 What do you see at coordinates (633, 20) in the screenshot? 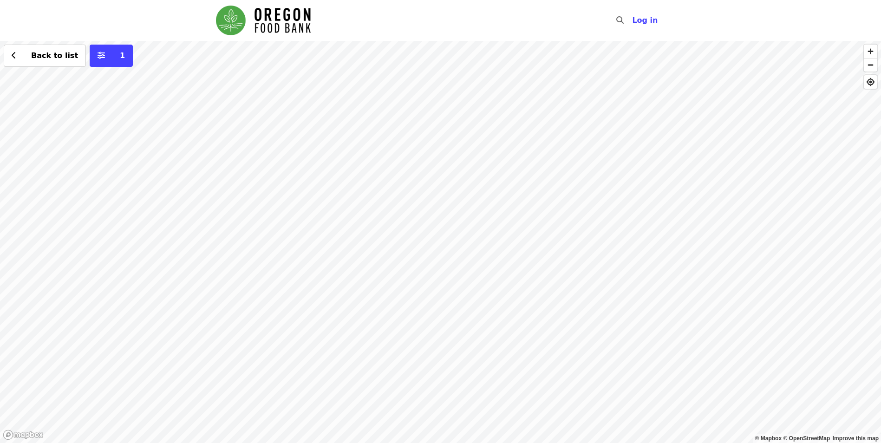
I see `input: Search` at bounding box center [633, 20].